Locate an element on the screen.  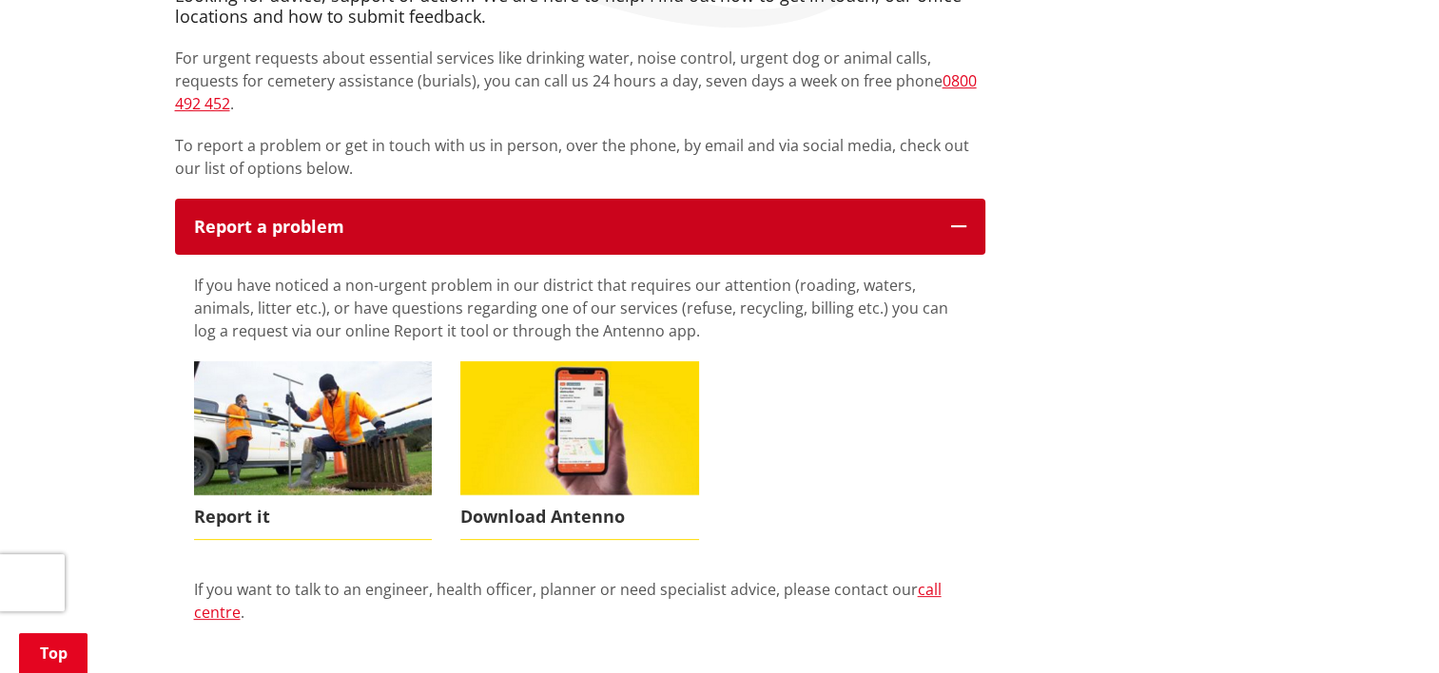
img: Report it is located at coordinates (313, 428).